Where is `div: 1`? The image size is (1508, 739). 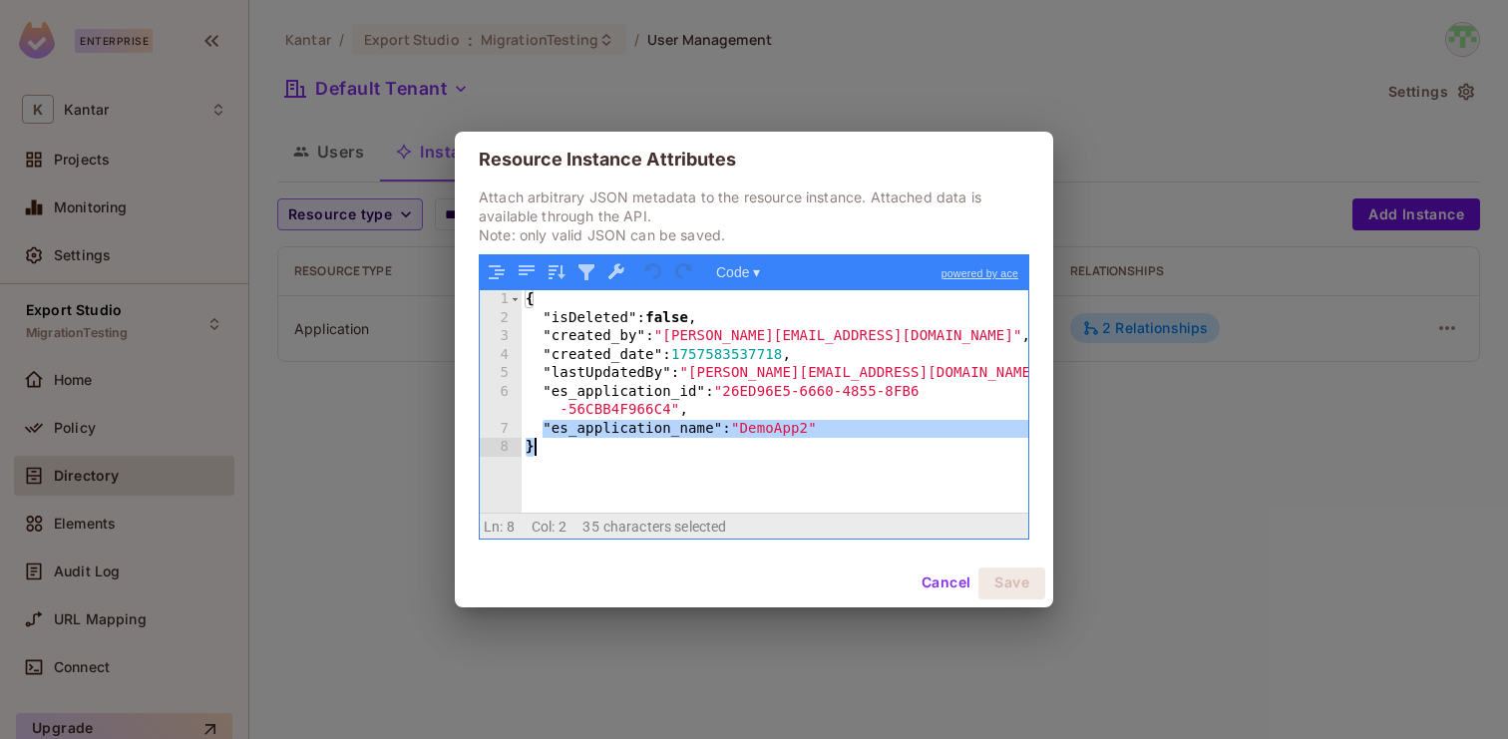 div: 1 is located at coordinates (501, 299).